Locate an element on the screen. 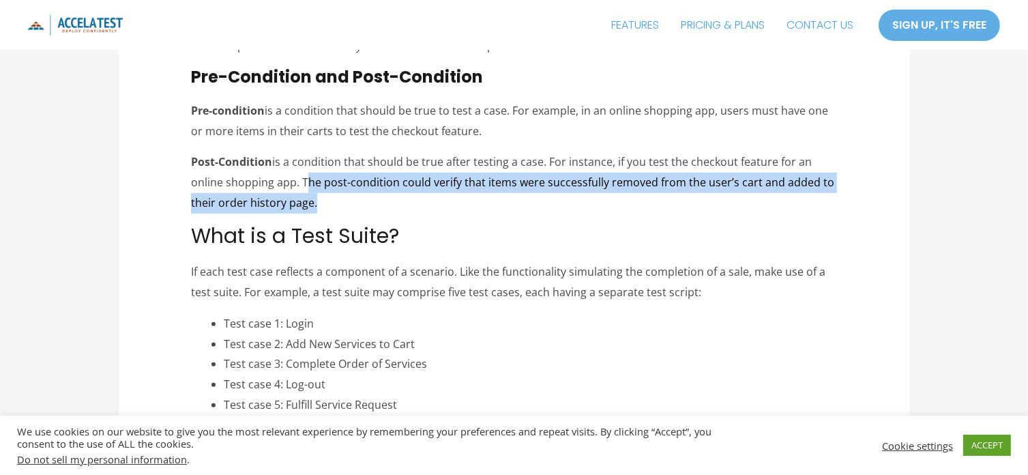 The width and height of the screenshot is (1028, 475). a: CONTACT US is located at coordinates (820, 25).